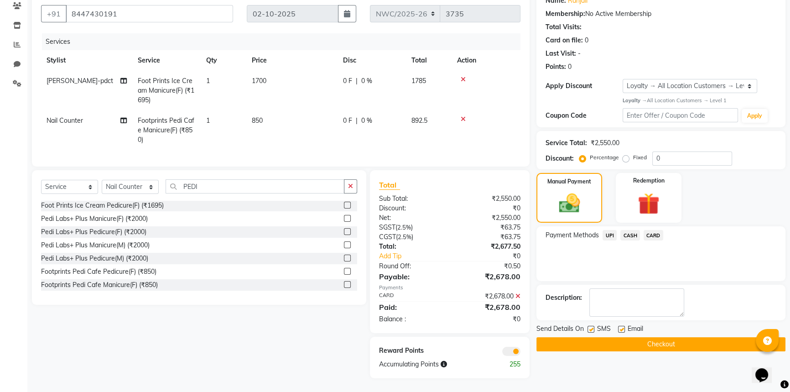  What do you see at coordinates (417, 256) in the screenshot?
I see `a: Add Tip` at bounding box center [417, 256].